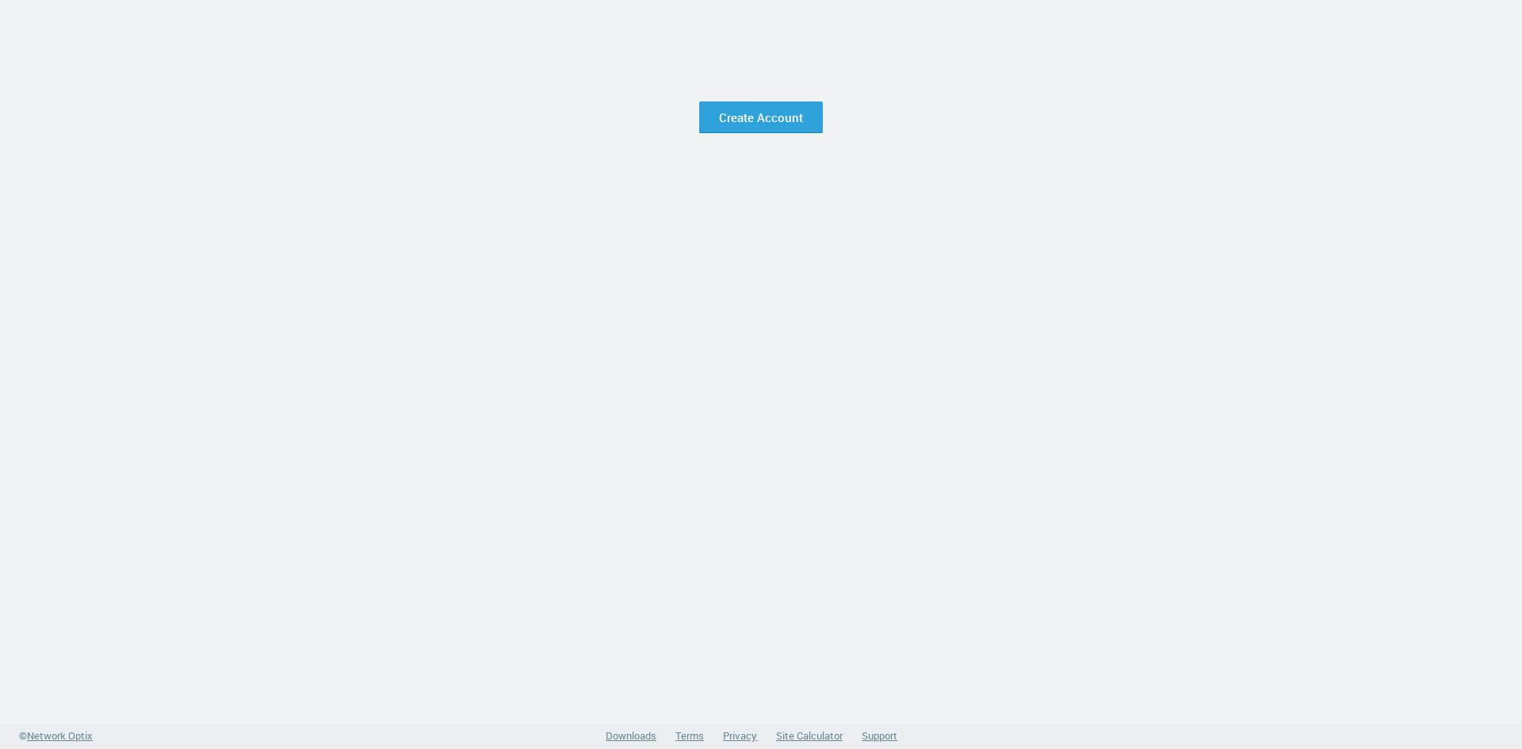 The image size is (1522, 749). I want to click on a: Site Calculator, so click(809, 736).